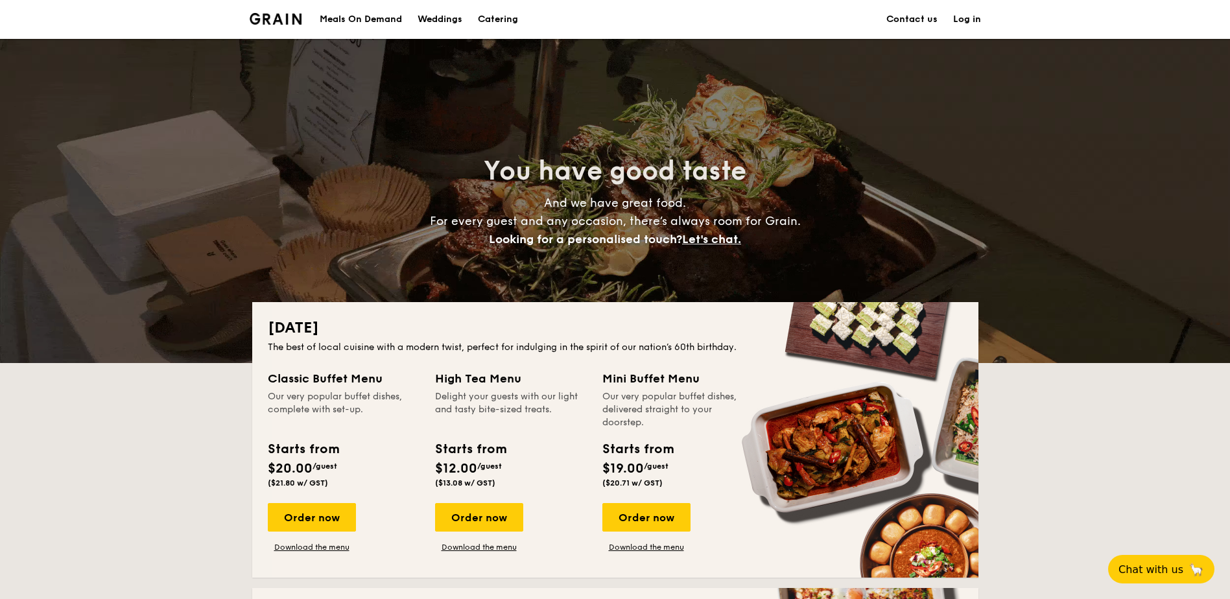 Image resolution: width=1230 pixels, height=599 pixels. I want to click on img: Grain, so click(276, 19).